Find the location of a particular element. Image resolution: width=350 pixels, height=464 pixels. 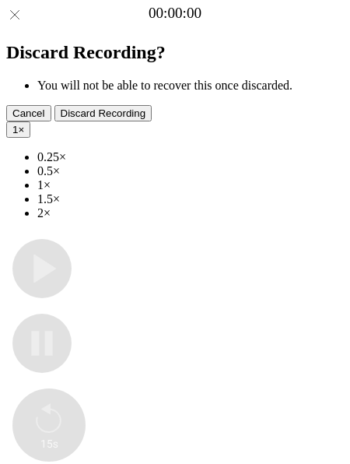

a: 00:00:00 is located at coordinates (175, 13).